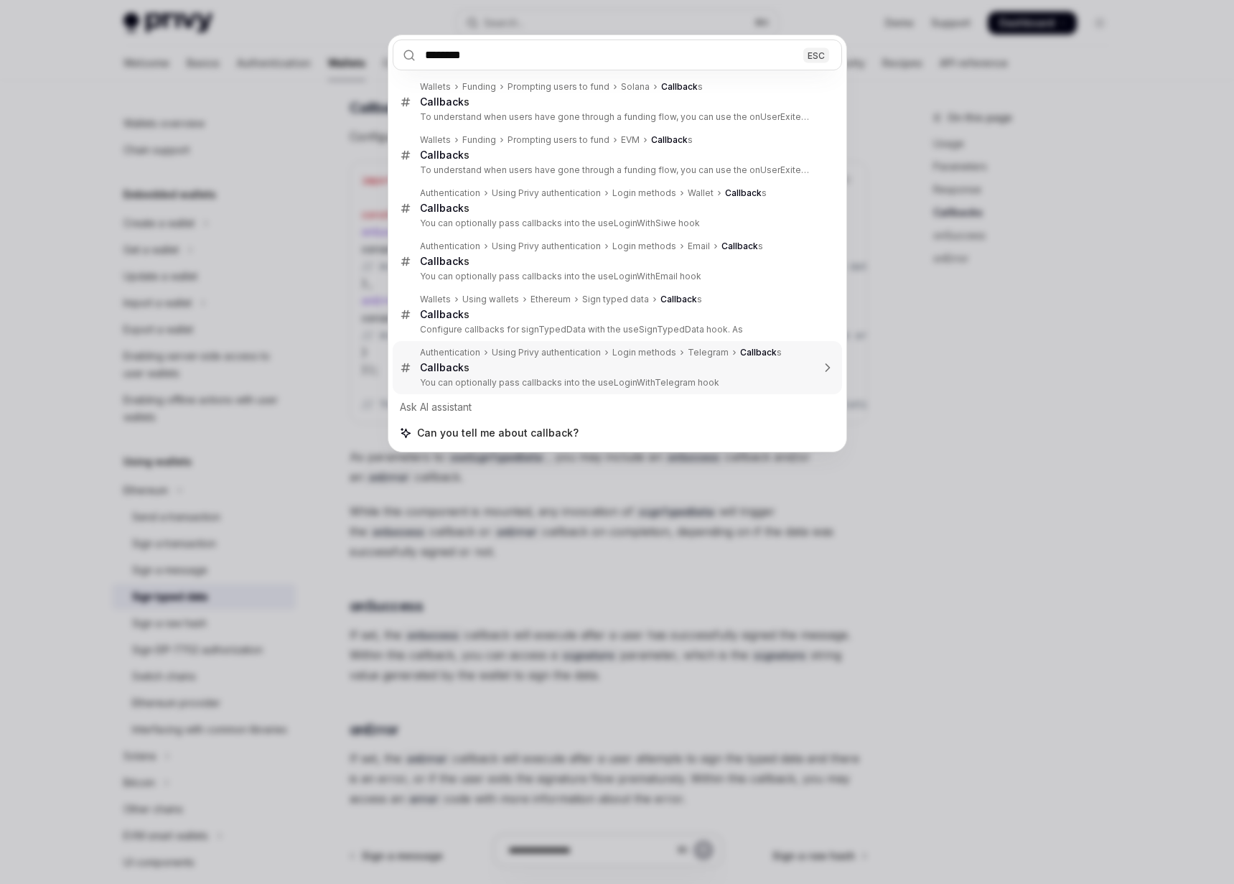 This screenshot has height=884, width=1234. I want to click on div: EVM, so click(630, 140).